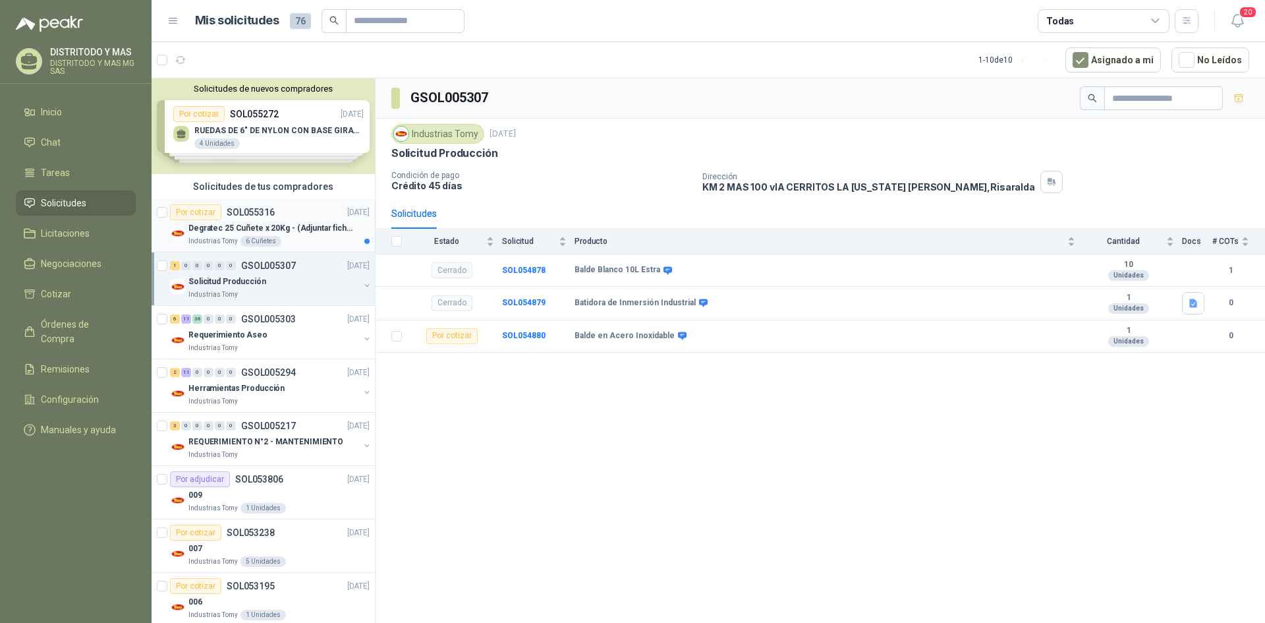  What do you see at coordinates (1226, 241) in the screenshot?
I see `span: # COTs` at bounding box center [1226, 241].